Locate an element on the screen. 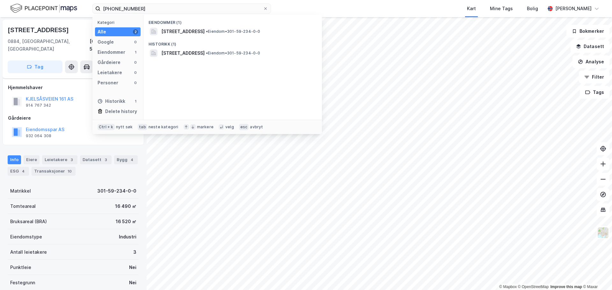 The image size is (612, 290). div: 10 is located at coordinates (69, 171).